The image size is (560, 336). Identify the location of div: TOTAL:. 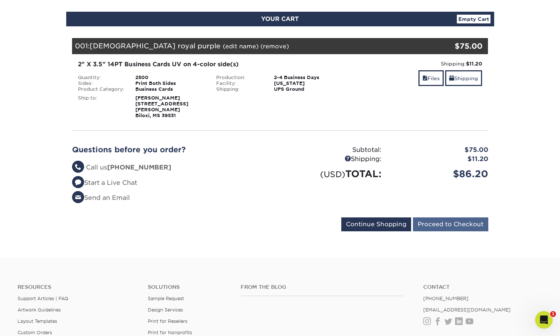
(334, 174).